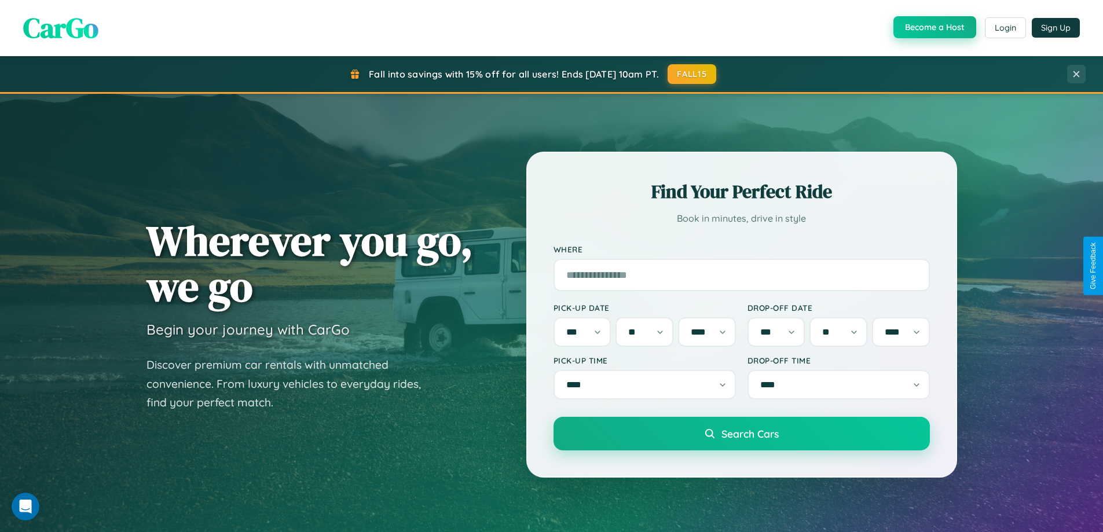  What do you see at coordinates (248, 330) in the screenshot?
I see `h3: Begin your journey with CarGo` at bounding box center [248, 330].